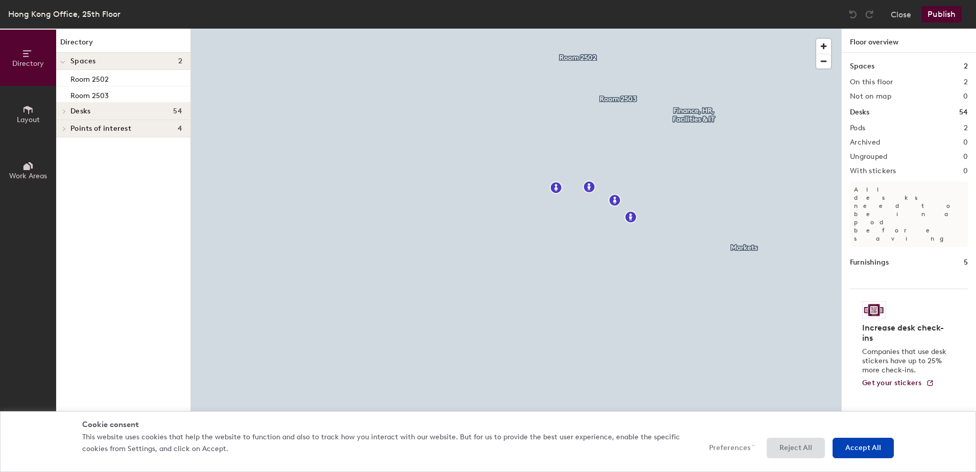  What do you see at coordinates (28, 176) in the screenshot?
I see `span: Work Areas` at bounding box center [28, 176].